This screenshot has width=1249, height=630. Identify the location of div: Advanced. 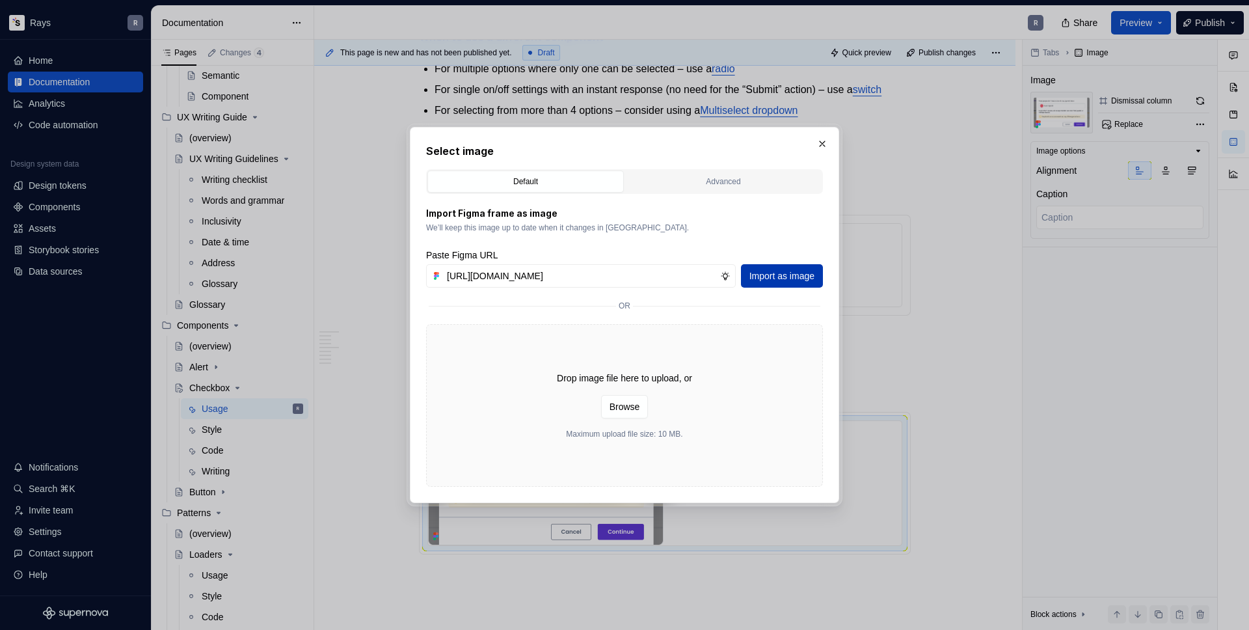
(723, 181).